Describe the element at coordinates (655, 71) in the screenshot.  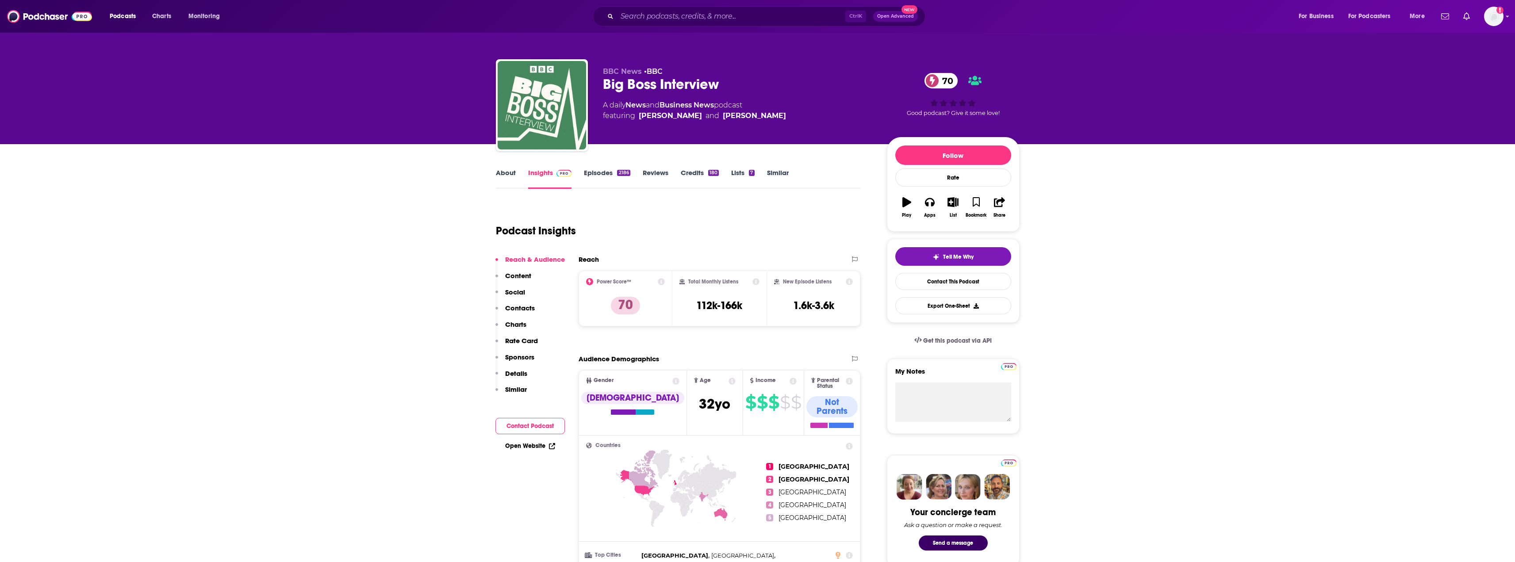
I see `a: BBC` at that location.